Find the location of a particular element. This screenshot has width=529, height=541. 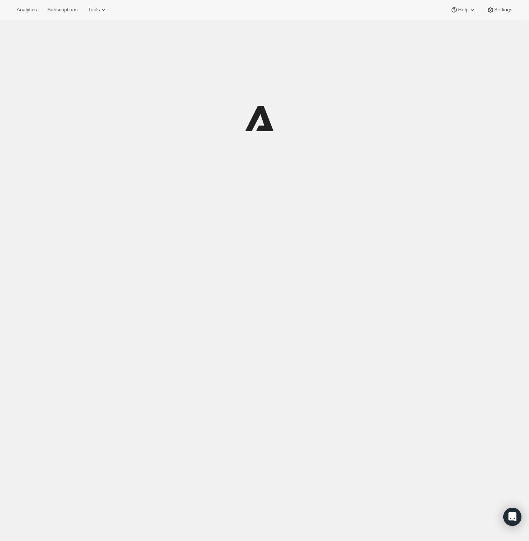

span: Subscriptions is located at coordinates (62, 10).